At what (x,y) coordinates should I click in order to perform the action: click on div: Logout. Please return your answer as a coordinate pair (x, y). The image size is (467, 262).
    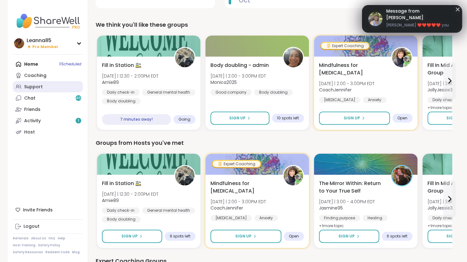
    Looking at the image, I should click on (31, 226).